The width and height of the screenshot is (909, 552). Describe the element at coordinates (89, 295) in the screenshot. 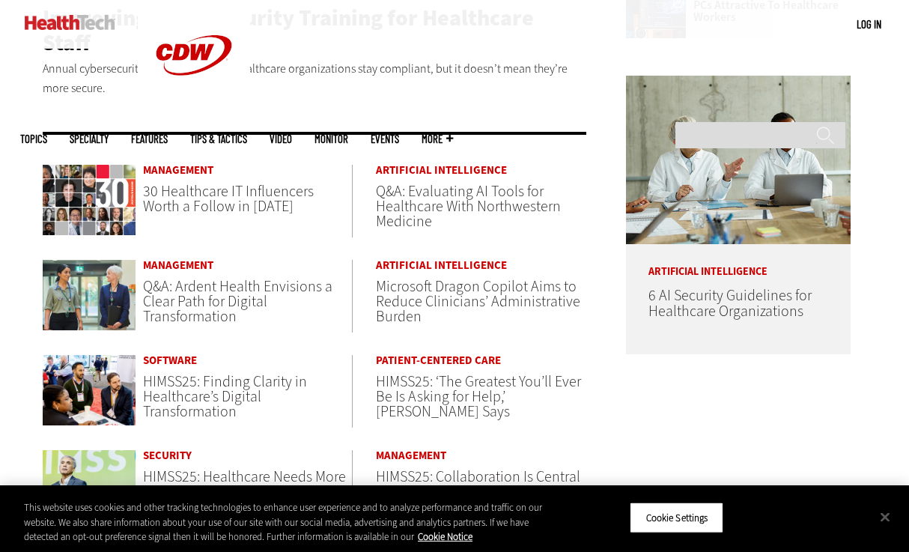

I see `img: Medical leadership` at that location.